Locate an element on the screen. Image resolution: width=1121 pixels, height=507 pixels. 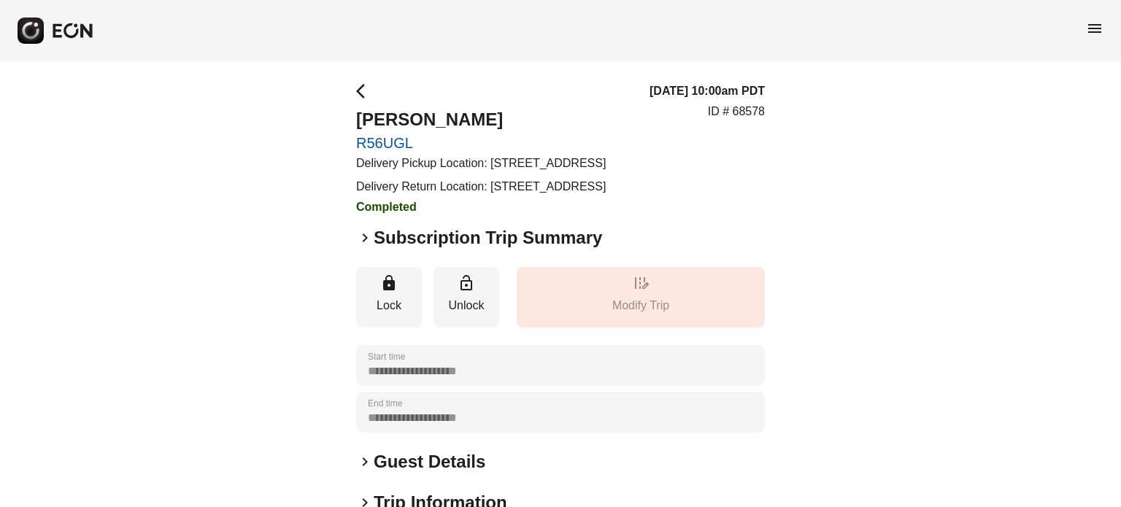
span: menu is located at coordinates (1095, 28).